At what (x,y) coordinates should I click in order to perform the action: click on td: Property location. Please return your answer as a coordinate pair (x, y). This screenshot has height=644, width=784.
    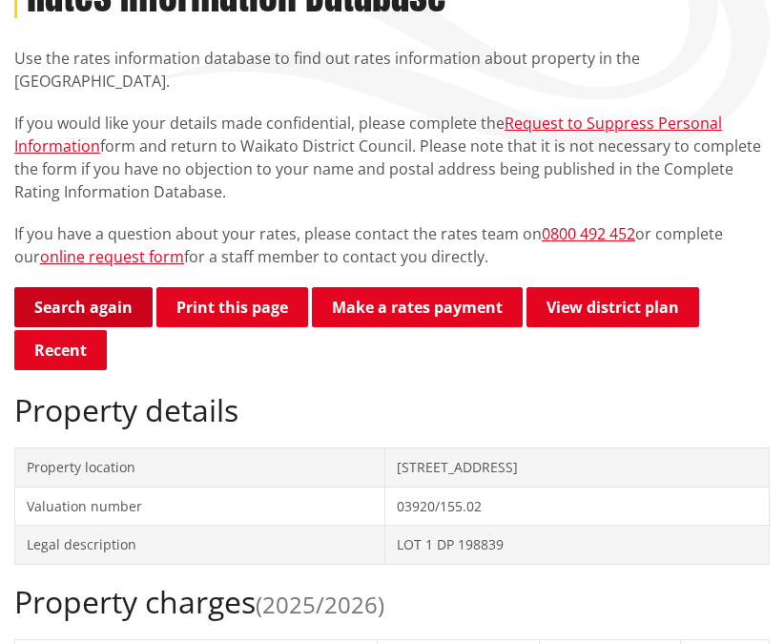
    Looking at the image, I should click on (200, 467).